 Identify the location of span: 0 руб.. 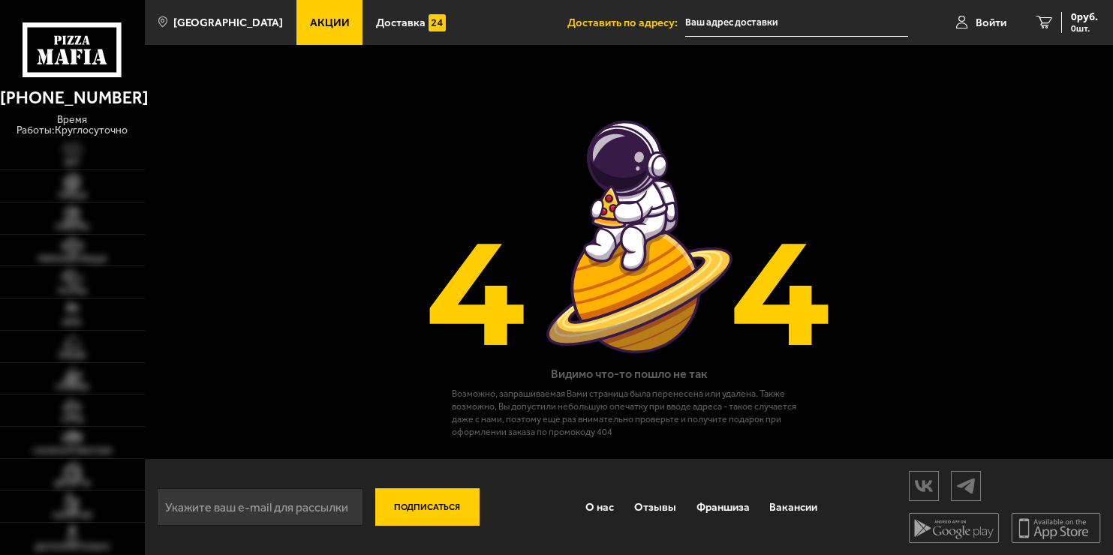
(1085, 17).